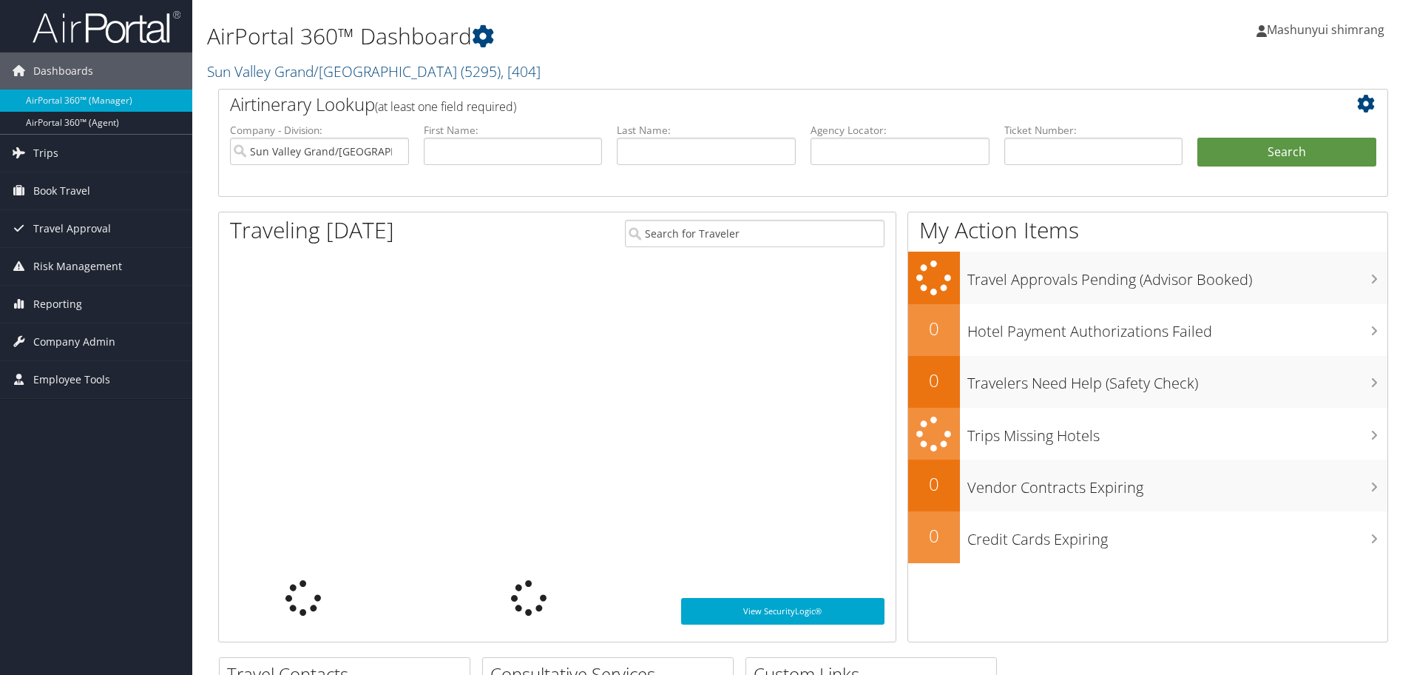 Image resolution: width=1414 pixels, height=675 pixels. What do you see at coordinates (63, 71) in the screenshot?
I see `span: Dashboards` at bounding box center [63, 71].